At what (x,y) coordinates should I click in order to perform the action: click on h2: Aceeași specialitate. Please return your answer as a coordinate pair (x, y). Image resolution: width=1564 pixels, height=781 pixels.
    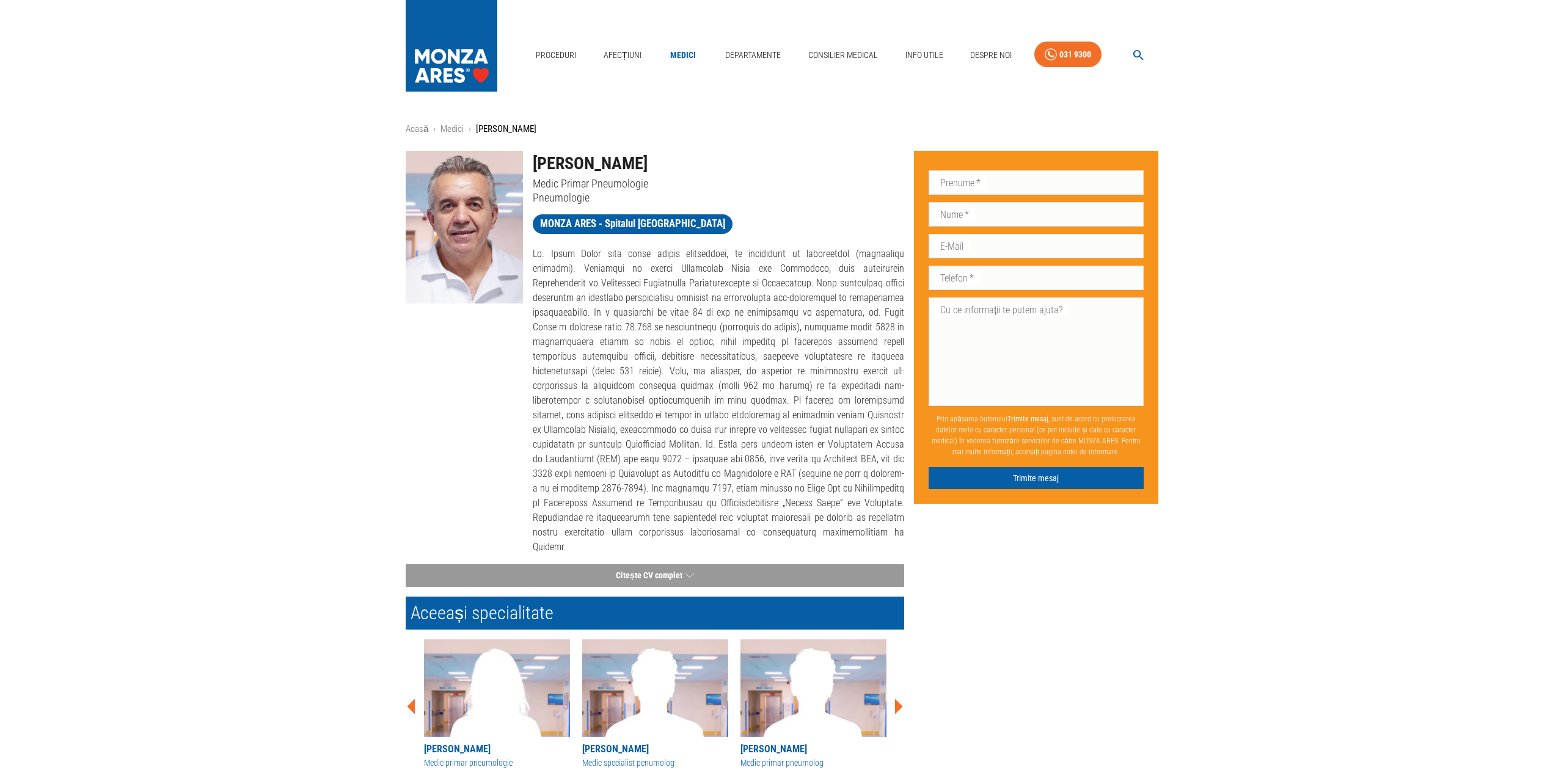
    Looking at the image, I should click on (655, 613).